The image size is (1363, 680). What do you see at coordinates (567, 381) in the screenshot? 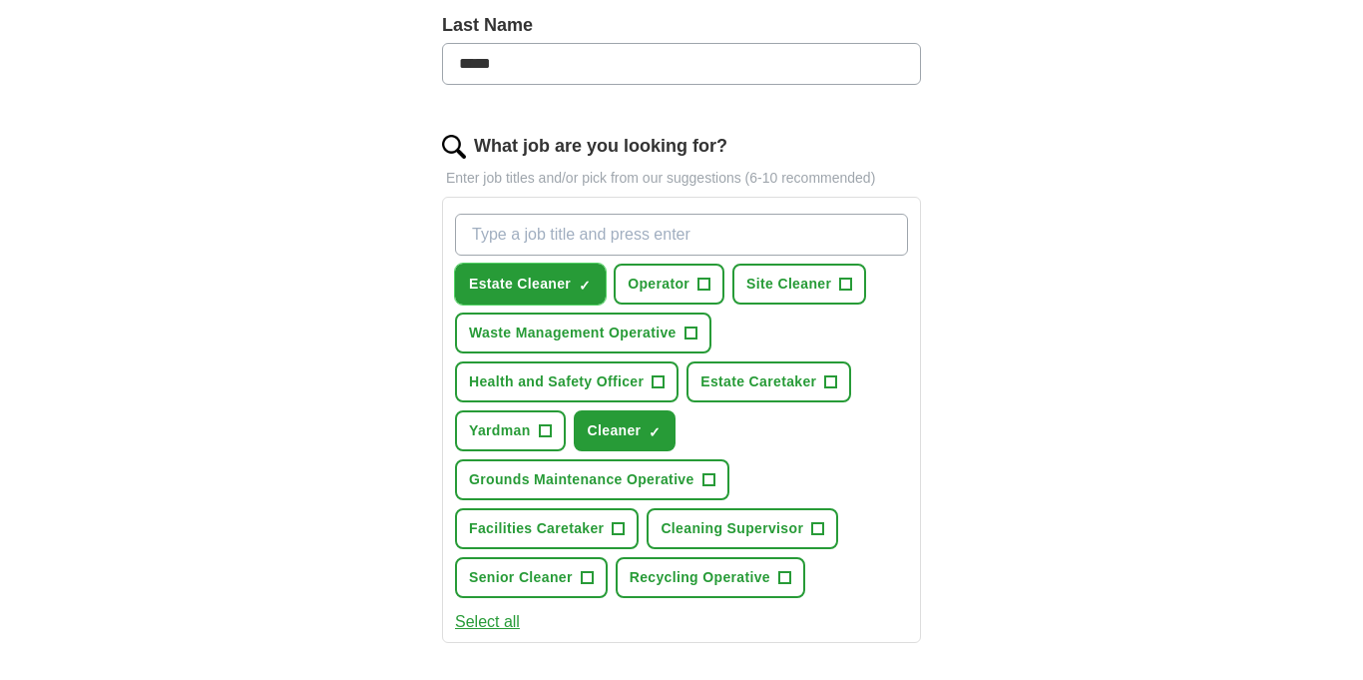
I see `button: Health and Safety Officer` at bounding box center [567, 381].